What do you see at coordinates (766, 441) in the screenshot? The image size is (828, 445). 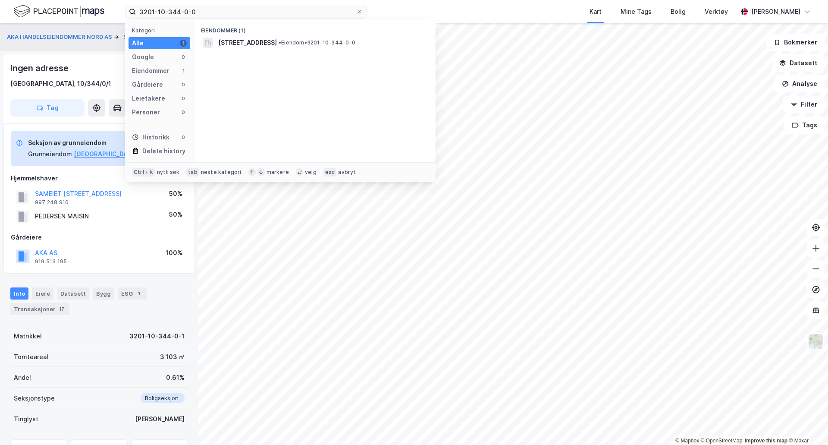 I see `a: Improve this map` at bounding box center [766, 441].